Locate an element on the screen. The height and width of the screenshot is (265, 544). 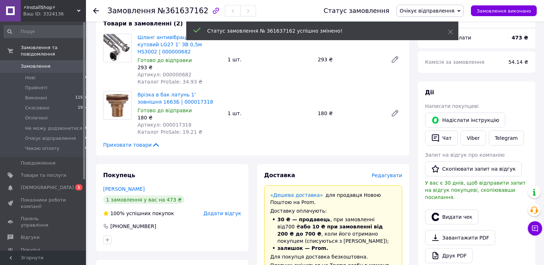
span: Каталог ProSale: 19.21 ₴ is located at coordinates (170, 132).